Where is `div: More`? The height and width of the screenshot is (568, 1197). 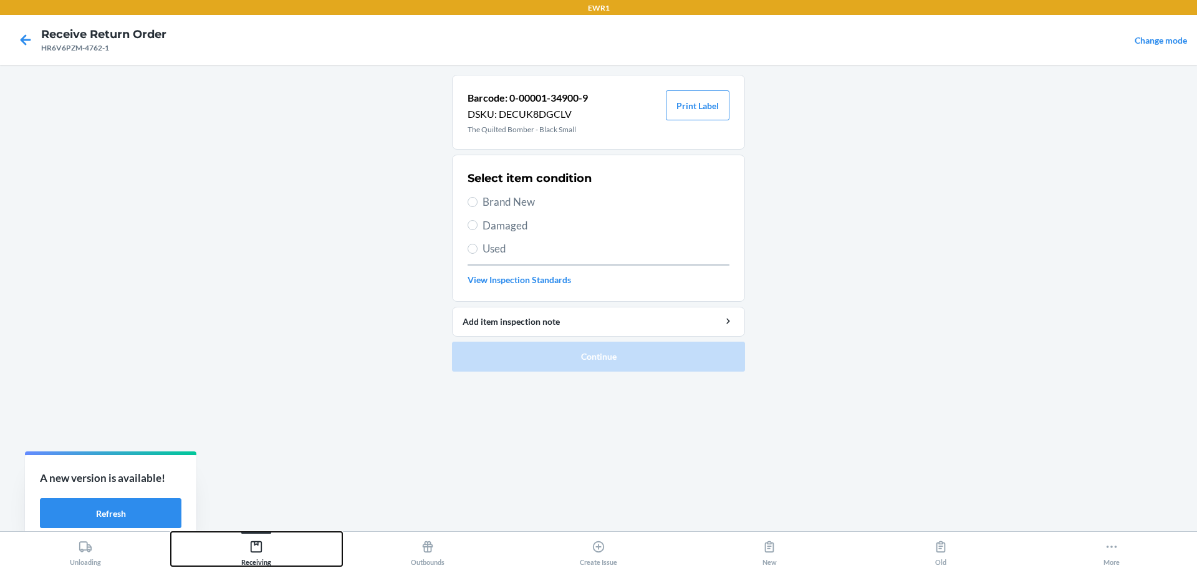
div: More is located at coordinates (1111, 550).